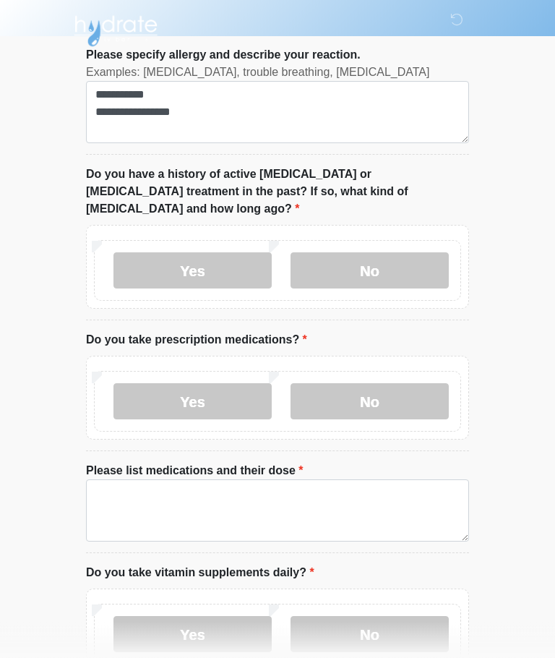 The height and width of the screenshot is (658, 555). I want to click on label: Do you take vitamin supplements daily?, so click(200, 573).